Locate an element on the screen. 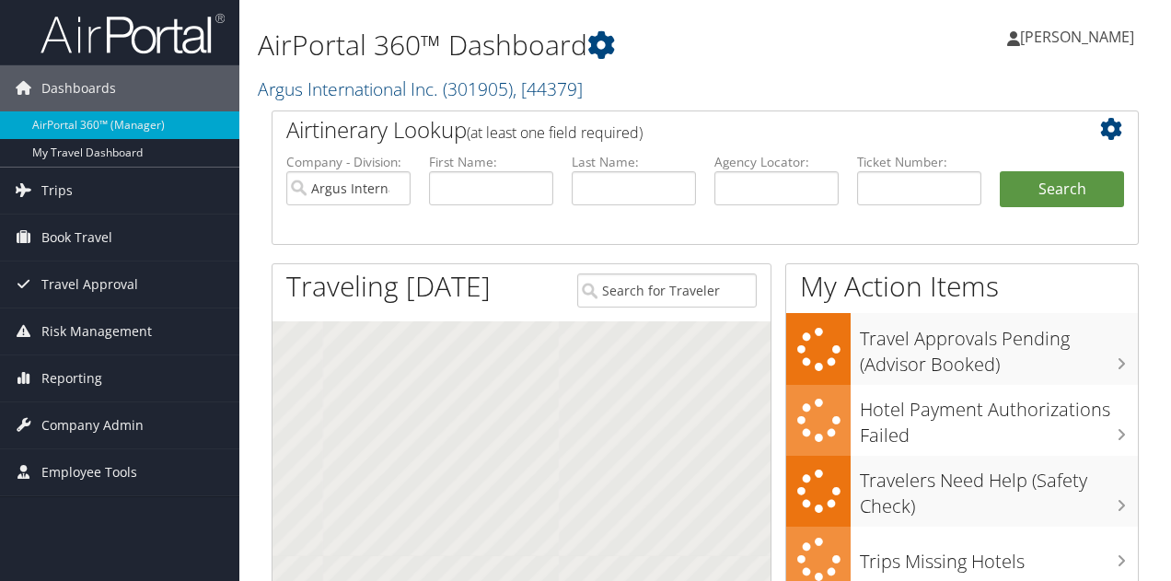 Image resolution: width=1171 pixels, height=581 pixels. label: Last Name: is located at coordinates (634, 162).